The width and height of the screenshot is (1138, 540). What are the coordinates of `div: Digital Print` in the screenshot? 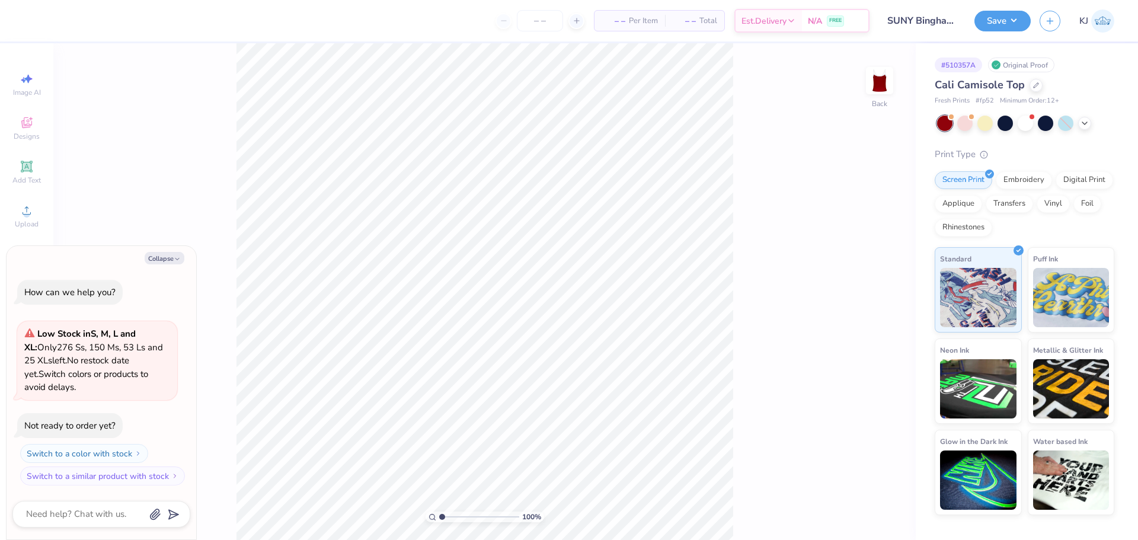 It's located at (1084, 180).